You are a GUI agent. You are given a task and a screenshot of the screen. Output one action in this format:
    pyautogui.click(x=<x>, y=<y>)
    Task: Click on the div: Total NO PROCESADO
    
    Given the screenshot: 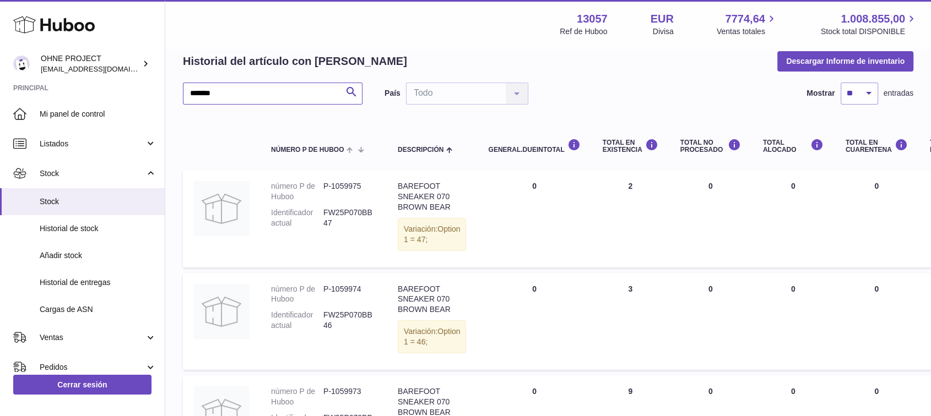 What is the action you would take?
    pyautogui.click(x=711, y=146)
    